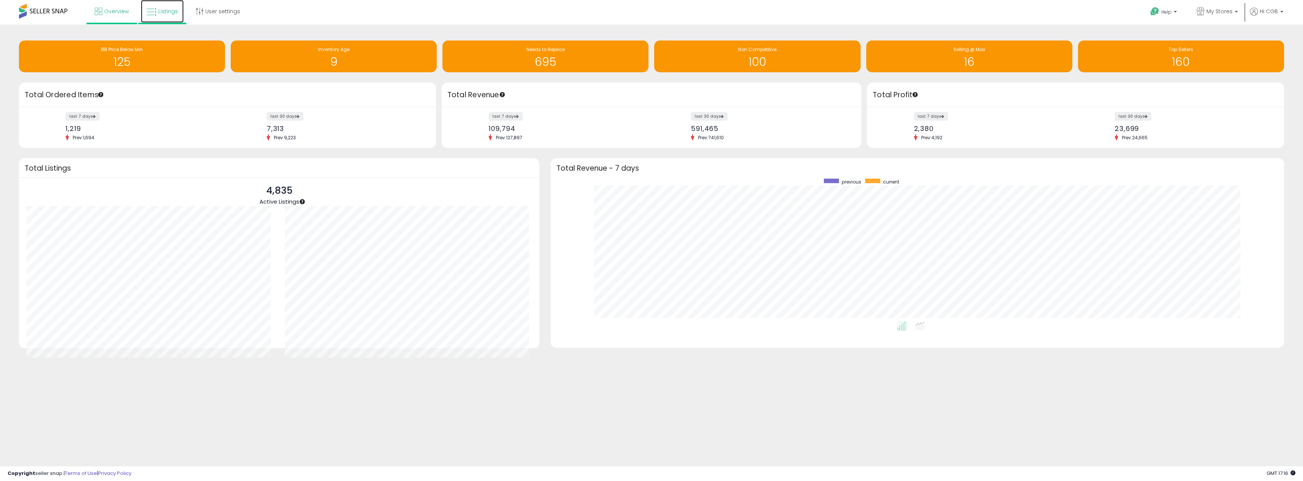 This screenshot has width=1303, height=481. I want to click on div: 7,313, so click(345, 128).